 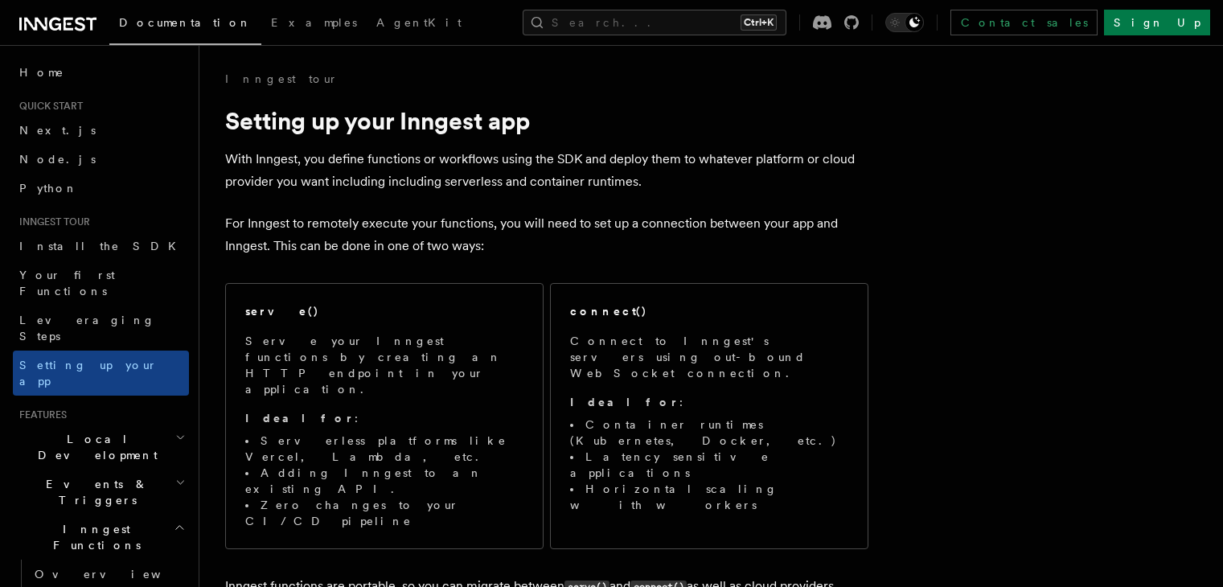 What do you see at coordinates (709, 357) in the screenshot?
I see `p: Connect to Inngest's servers using out-bound WebSocket connection.` at bounding box center [709, 357].